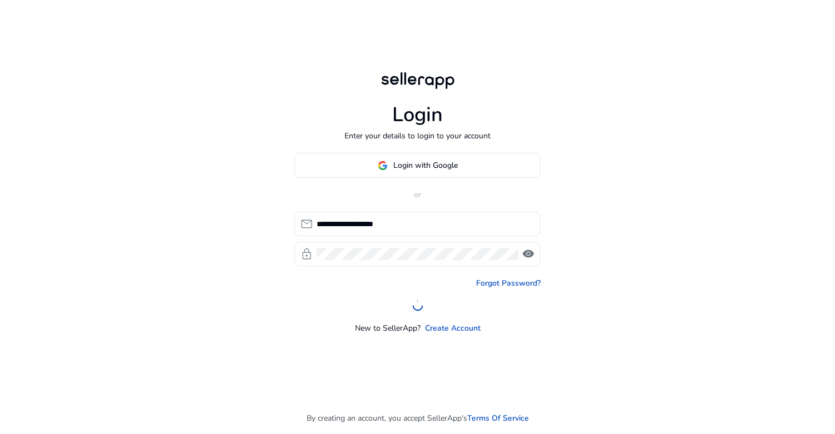 The width and height of the screenshot is (835, 434). I want to click on h1: Login, so click(417, 114).